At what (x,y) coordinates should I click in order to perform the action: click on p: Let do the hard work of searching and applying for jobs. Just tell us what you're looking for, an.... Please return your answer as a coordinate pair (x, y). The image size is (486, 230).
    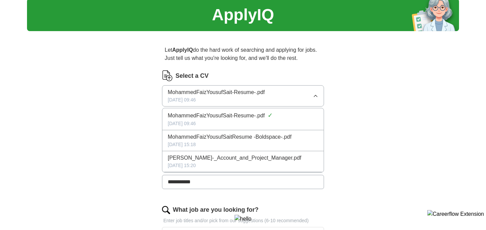
    Looking at the image, I should click on (243, 54).